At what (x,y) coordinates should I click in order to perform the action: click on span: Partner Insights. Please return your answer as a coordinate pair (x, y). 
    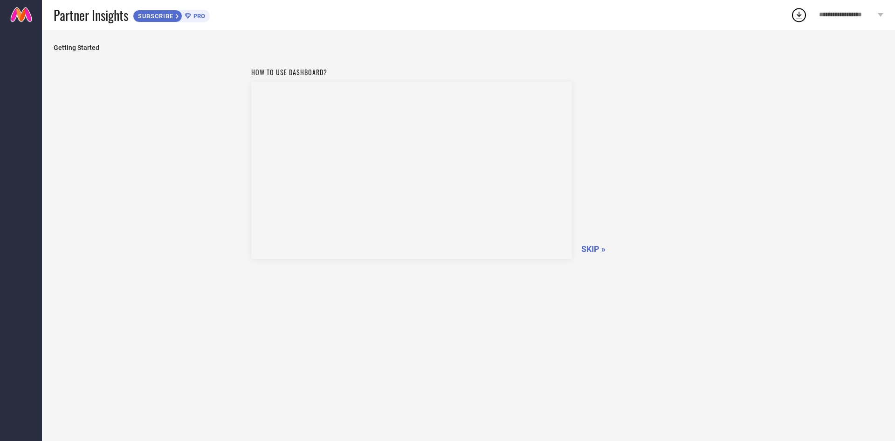
    Looking at the image, I should click on (91, 15).